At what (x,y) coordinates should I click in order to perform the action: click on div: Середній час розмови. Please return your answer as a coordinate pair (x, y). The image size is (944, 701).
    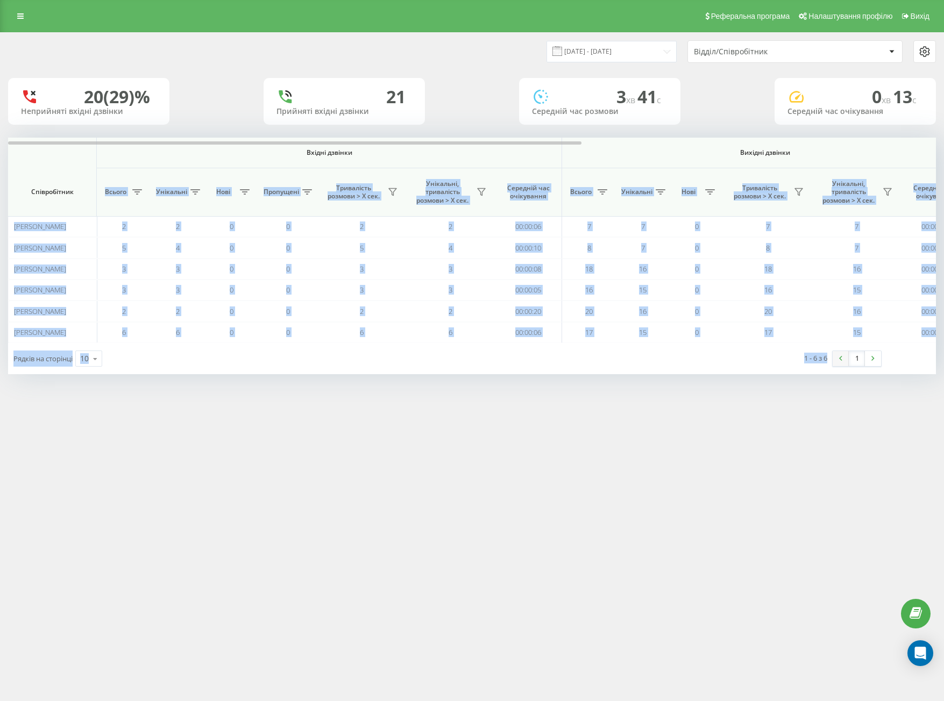
    Looking at the image, I should click on (600, 111).